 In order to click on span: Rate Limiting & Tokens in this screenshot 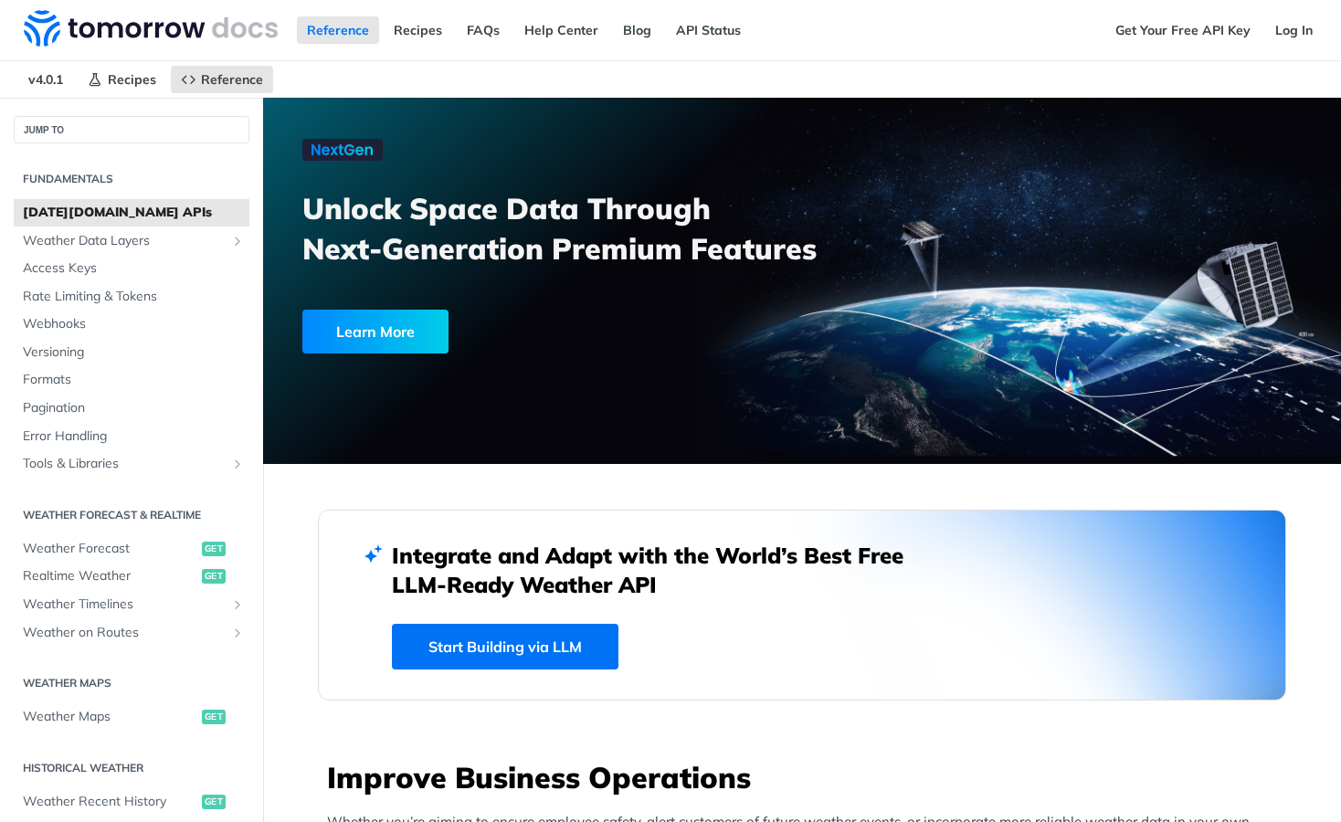, I will do `click(133, 297)`.